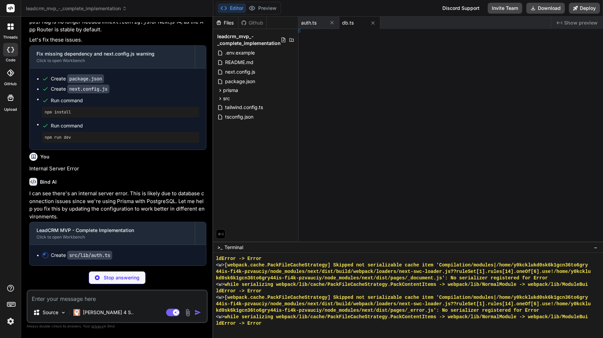  What do you see at coordinates (90, 256) in the screenshot?
I see `code: src/lib/auth.ts` at bounding box center [90, 256].